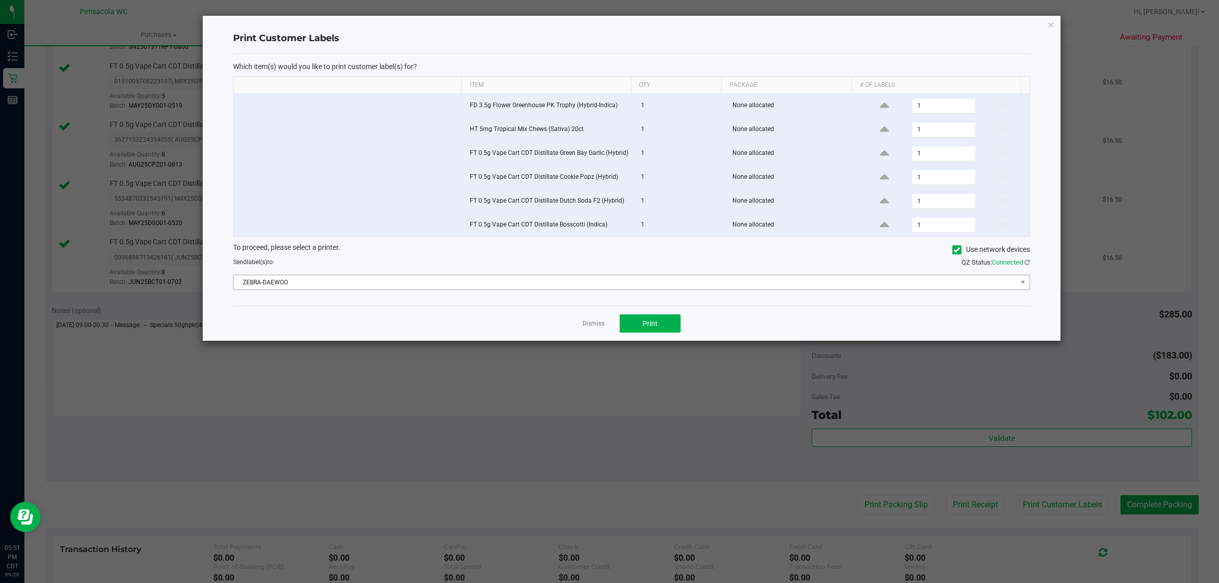 The height and width of the screenshot is (583, 1219). What do you see at coordinates (549, 225) in the screenshot?
I see `td: FT 0.5g Vape Cart CDT Distillate Bosscotti (Indica)` at bounding box center [549, 225].